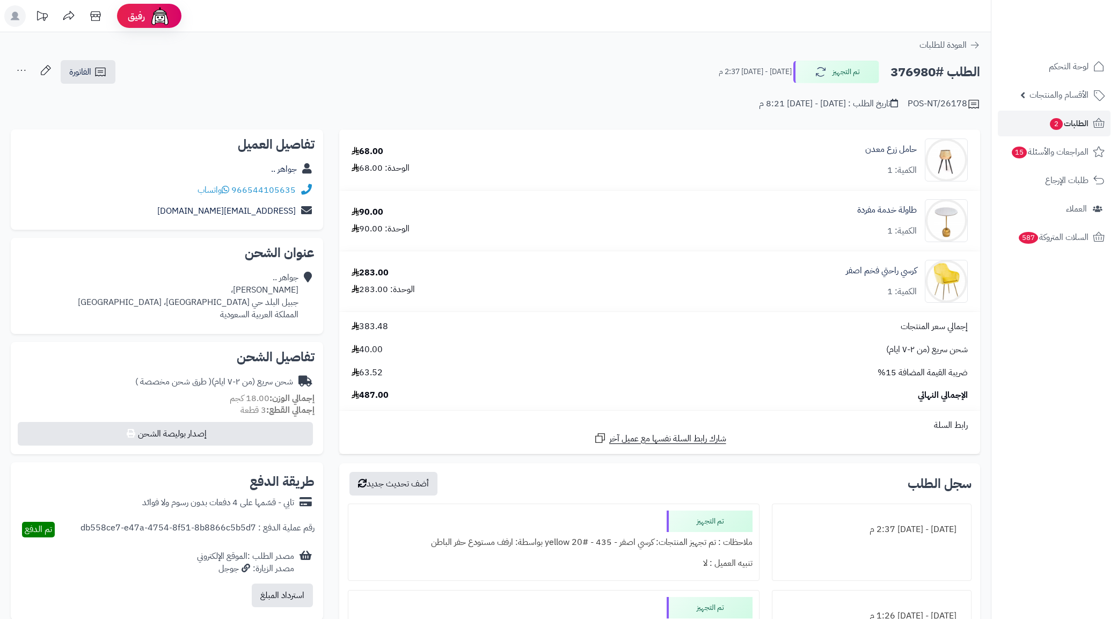 This screenshot has width=1117, height=619. Describe the element at coordinates (1056, 124) in the screenshot. I see `span: 2` at that location.